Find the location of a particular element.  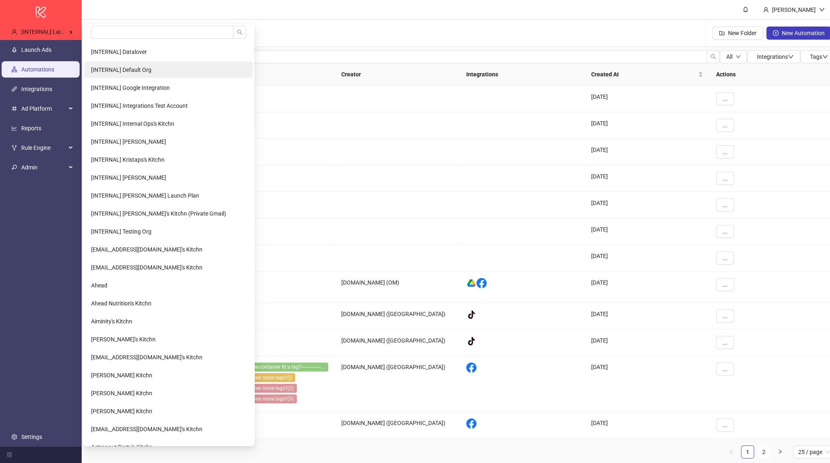

th: Creator is located at coordinates (397, 74).